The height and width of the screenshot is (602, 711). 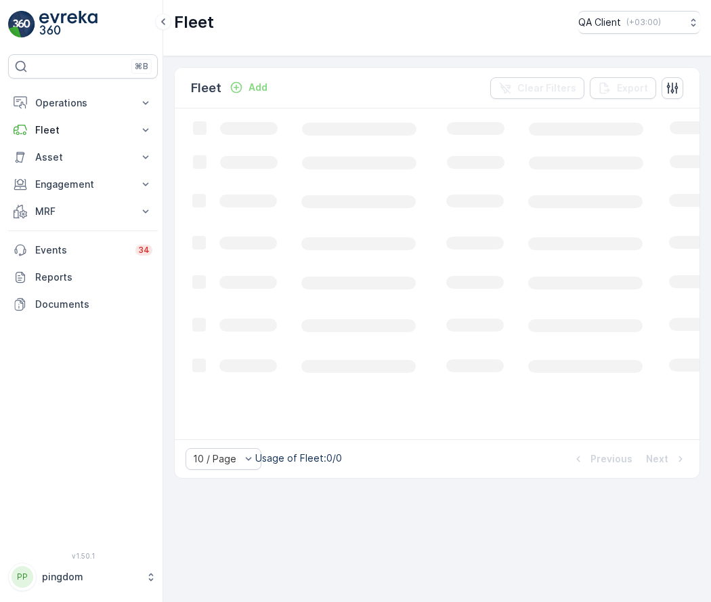 What do you see at coordinates (83, 130) in the screenshot?
I see `button: Fleet` at bounding box center [83, 130].